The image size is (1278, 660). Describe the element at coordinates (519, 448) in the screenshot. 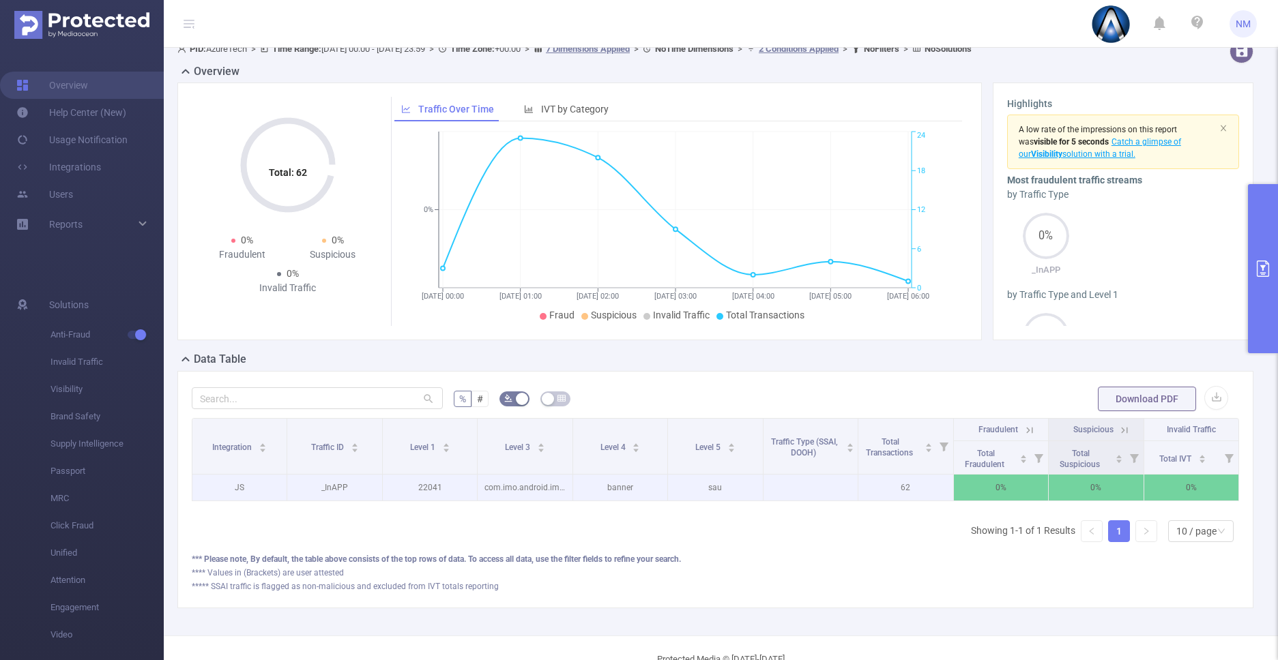

I see `span: Level 3` at that location.